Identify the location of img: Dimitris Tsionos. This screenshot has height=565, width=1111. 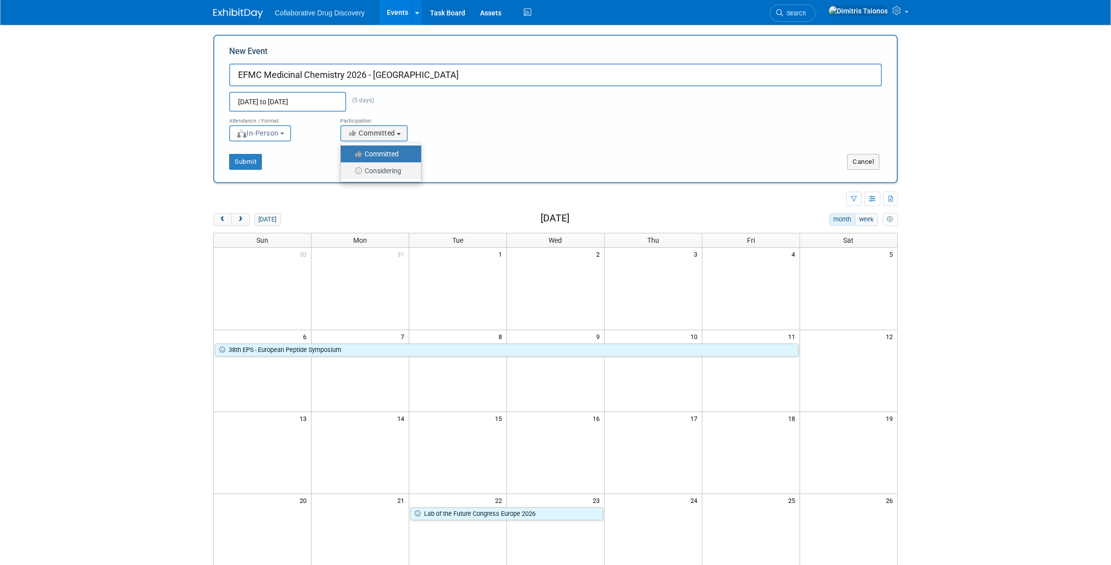
(858, 11).